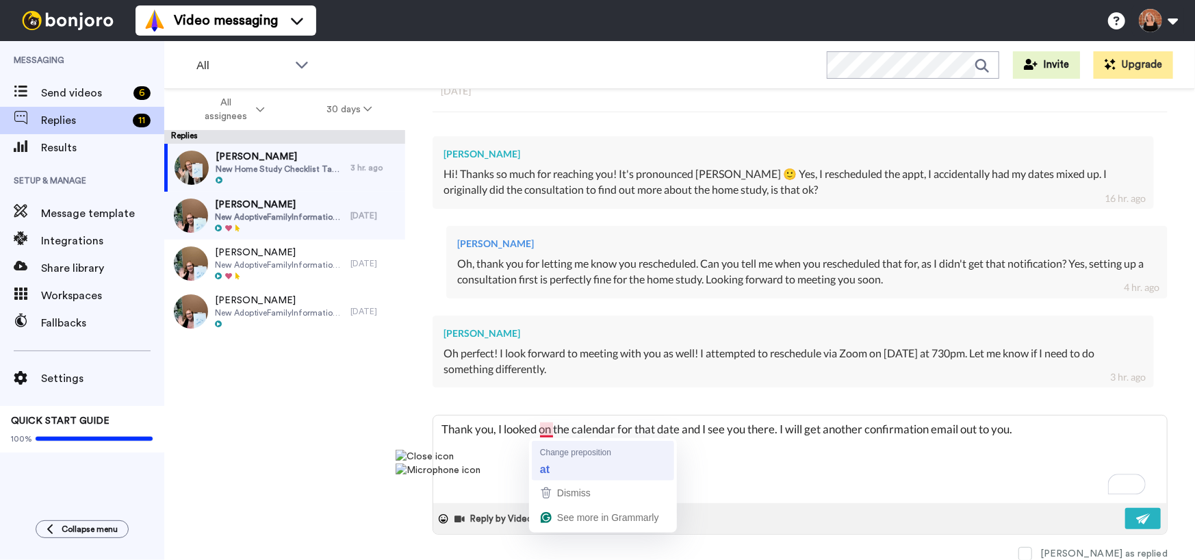 The height and width of the screenshot is (560, 1195). I want to click on button: Invite, so click(1047, 65).